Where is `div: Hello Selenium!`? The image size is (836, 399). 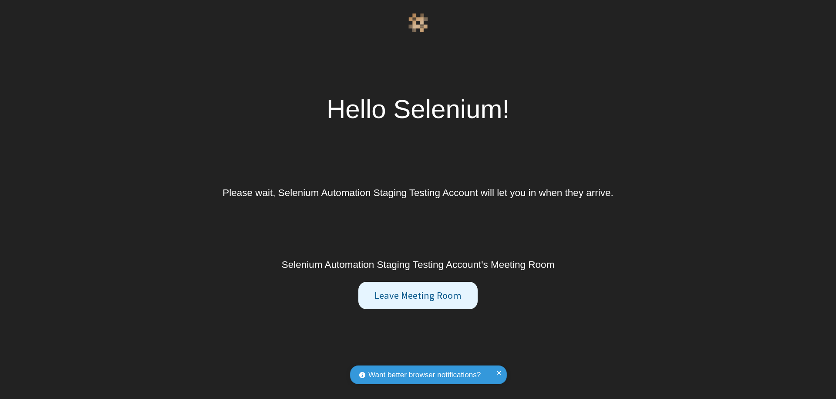
div: Hello Selenium! is located at coordinates (418, 109).